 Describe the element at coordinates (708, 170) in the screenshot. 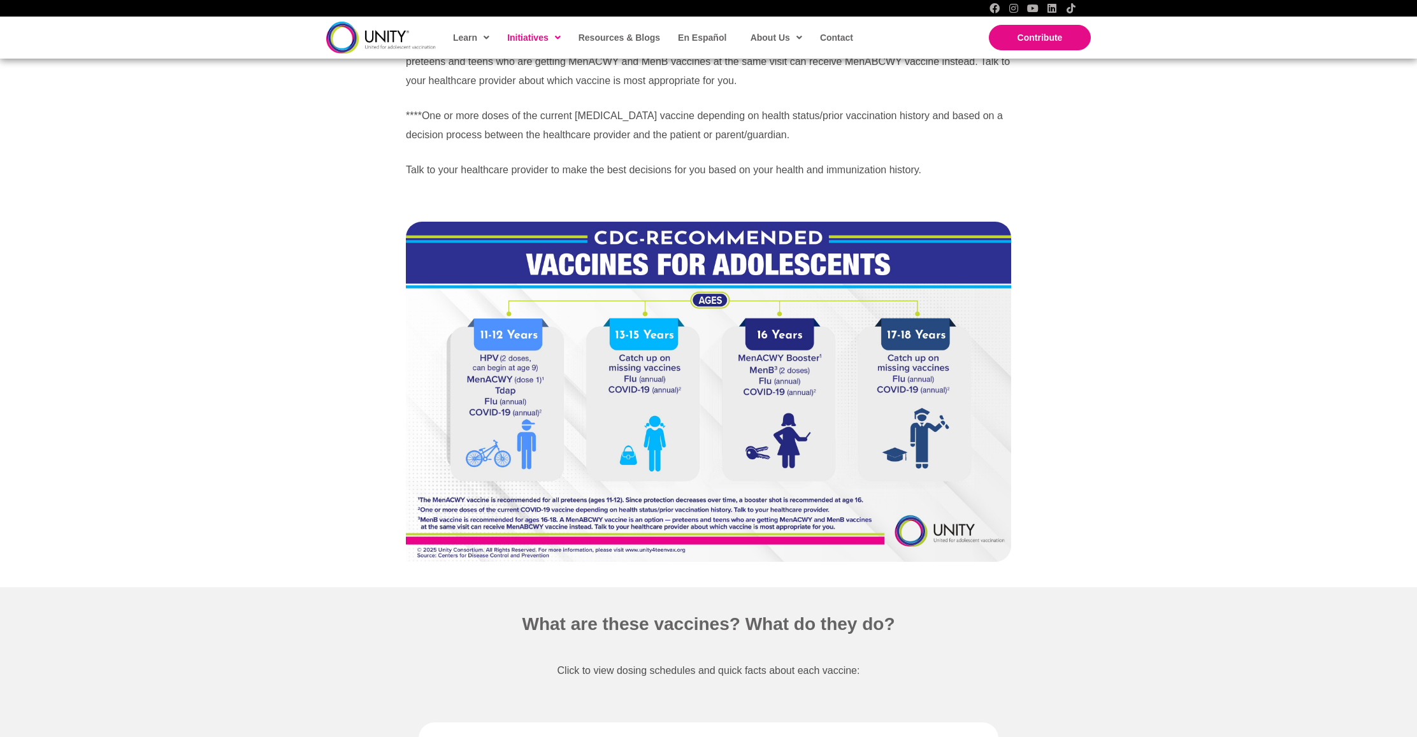

I see `p: Talk to your healthcare provider to make the best decisions for you based on your health and immu...` at that location.